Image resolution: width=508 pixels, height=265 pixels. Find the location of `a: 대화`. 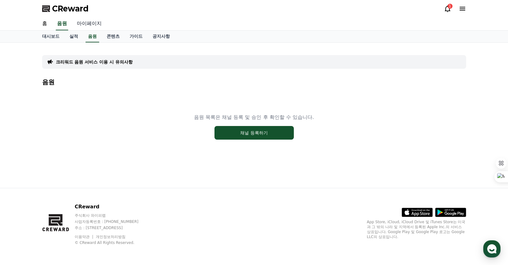

a: 대화 is located at coordinates (60, 204).